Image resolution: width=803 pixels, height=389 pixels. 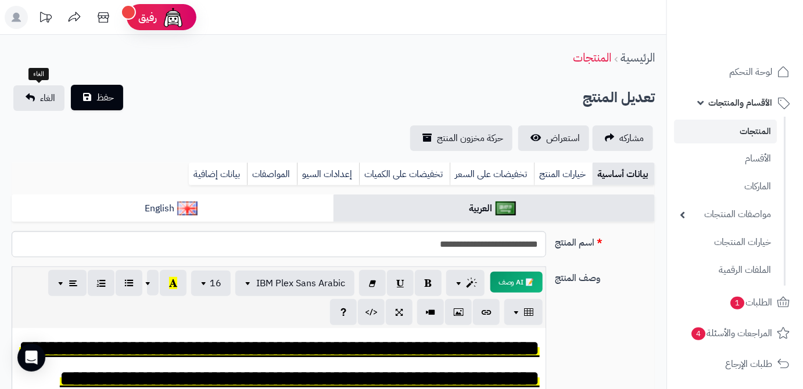 What do you see at coordinates (605, 241) in the screenshot?
I see `label: اسم المنتج` at bounding box center [605, 241].